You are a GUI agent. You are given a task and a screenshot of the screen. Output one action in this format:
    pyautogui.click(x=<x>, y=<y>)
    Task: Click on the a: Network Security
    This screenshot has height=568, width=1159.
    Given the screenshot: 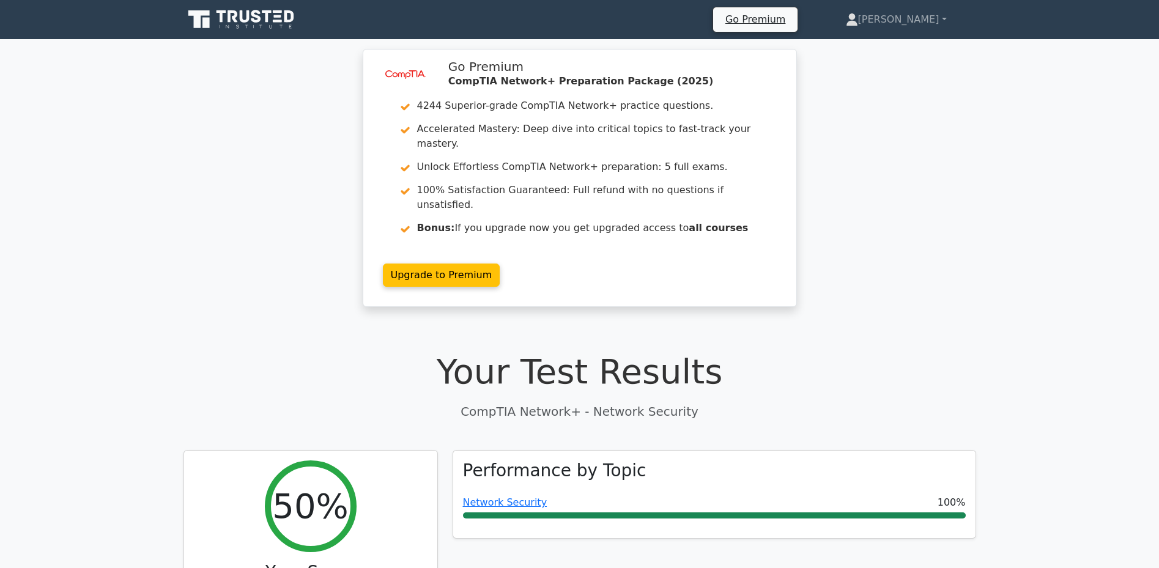 What is the action you would take?
    pyautogui.click(x=505, y=502)
    